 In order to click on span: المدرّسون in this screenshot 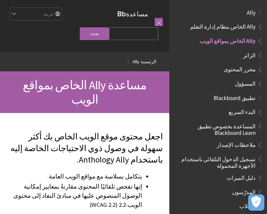, I will do `click(244, 191)`.